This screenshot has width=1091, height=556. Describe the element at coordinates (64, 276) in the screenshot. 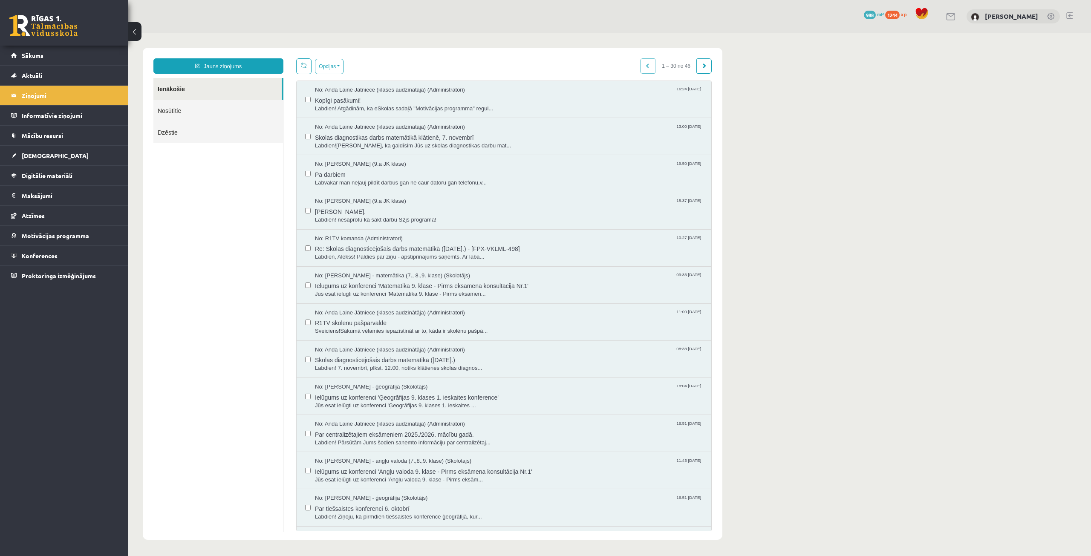

I see `a: Proktoringa izmēģinājums` at that location.